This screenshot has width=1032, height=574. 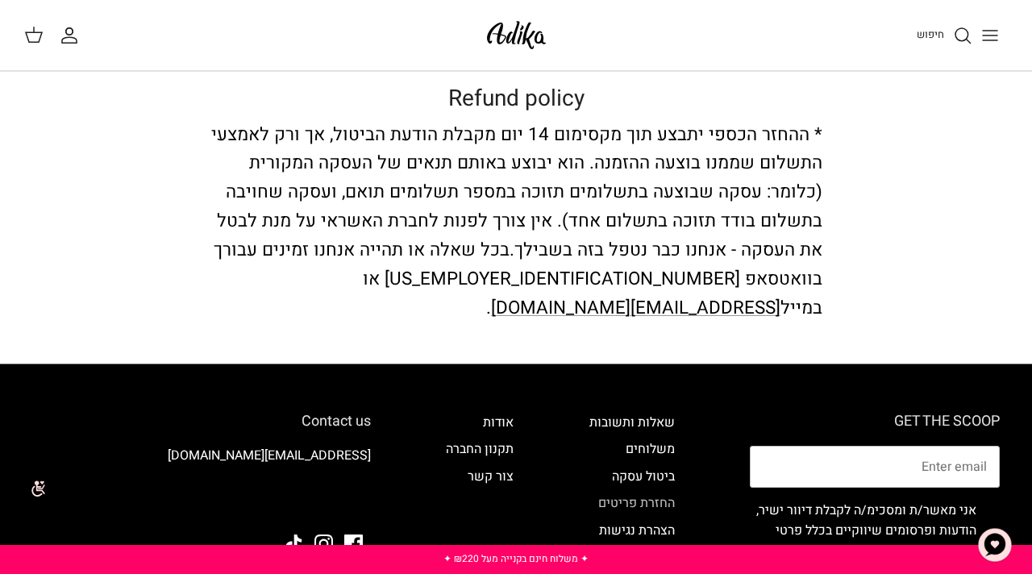 What do you see at coordinates (516, 35) in the screenshot?
I see `a: Adika IL` at bounding box center [516, 35].